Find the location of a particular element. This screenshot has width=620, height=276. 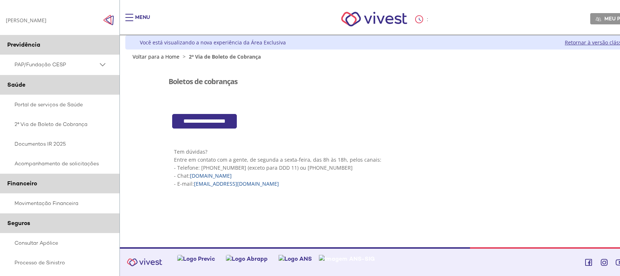

section: <span lang="pt-BR" dir="ltr">Cob360 - Area Restrita - Emprestimos</span> is located at coordinates (385, 121).